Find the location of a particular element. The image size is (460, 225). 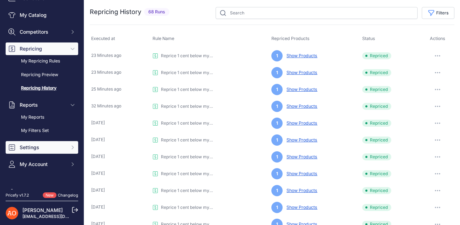

span: Competitors is located at coordinates (42, 32).